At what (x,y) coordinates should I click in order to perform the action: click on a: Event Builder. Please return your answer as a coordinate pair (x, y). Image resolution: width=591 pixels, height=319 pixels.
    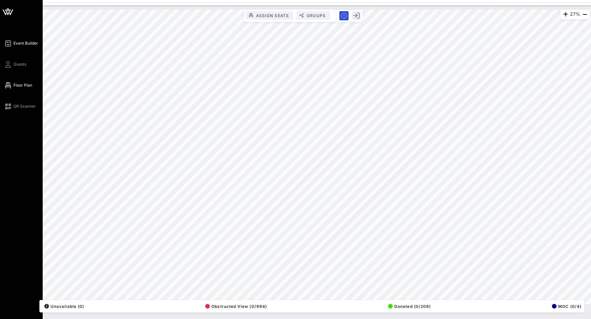
    Looking at the image, I should click on (21, 43).